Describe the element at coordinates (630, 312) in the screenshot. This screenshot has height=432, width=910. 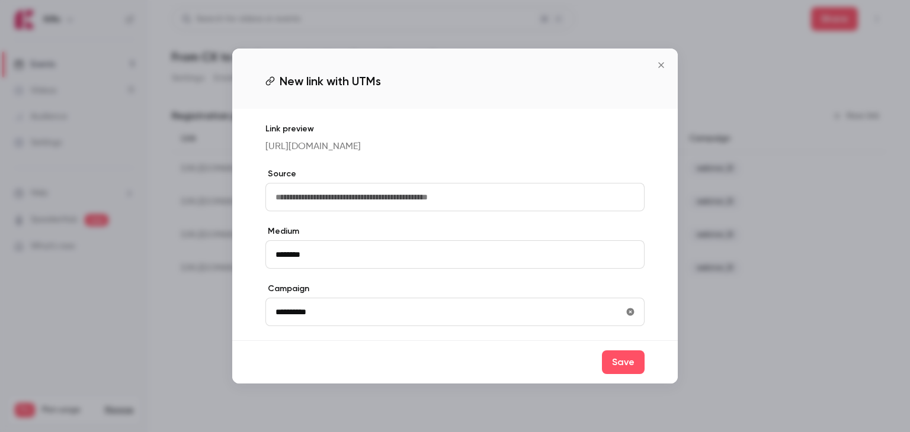
I see `button: utmCampaign` at that location.